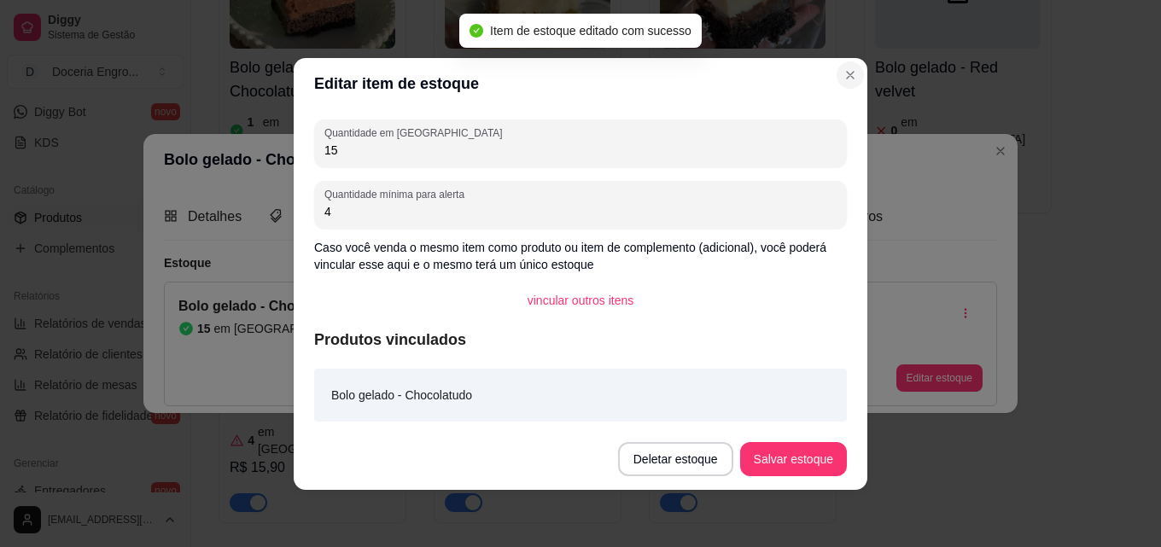  What do you see at coordinates (591, 31) in the screenshot?
I see `span: Item de estoque editado com sucesso` at bounding box center [591, 31].